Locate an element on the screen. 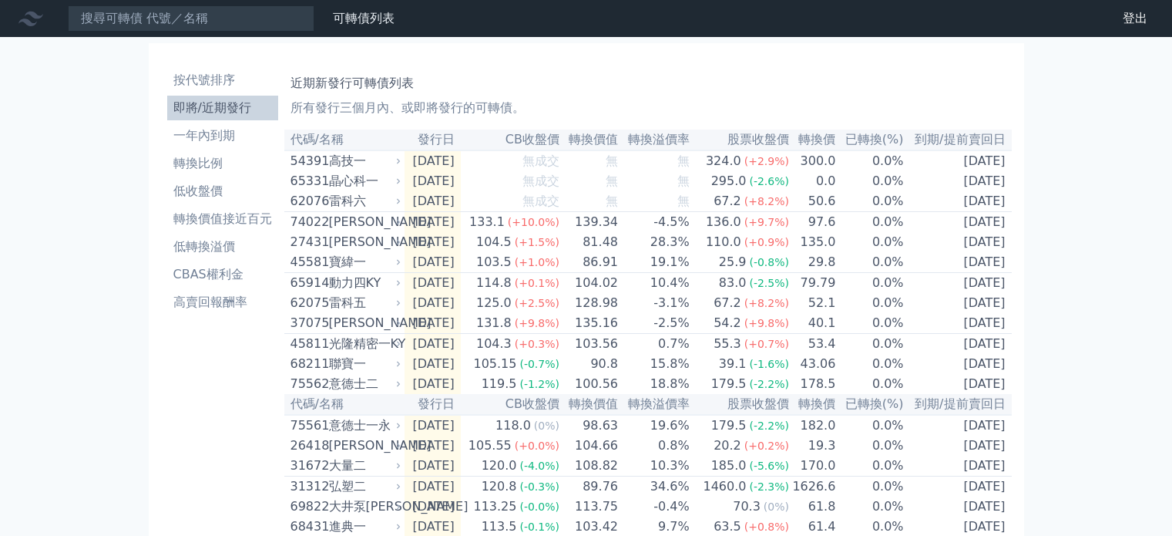  td: 135.16 is located at coordinates (590, 323).